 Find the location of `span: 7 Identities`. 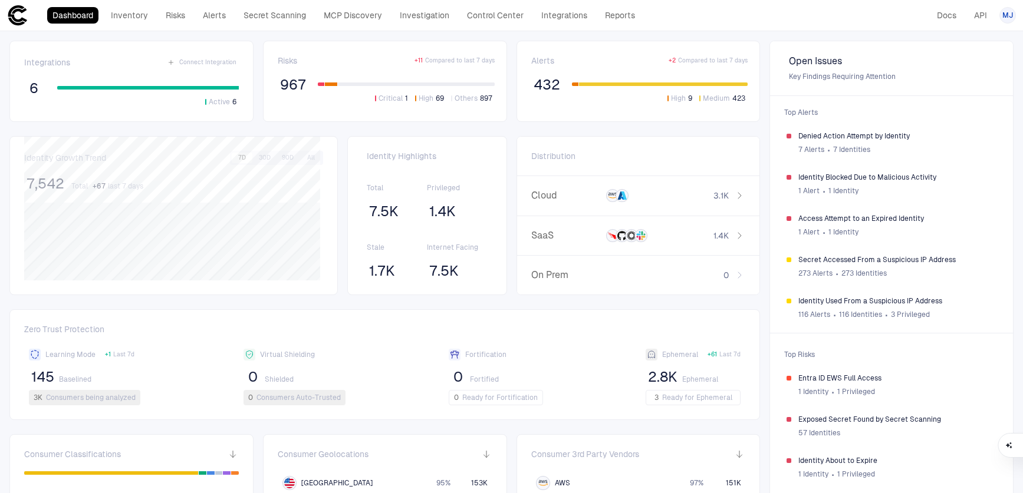

span: 7 Identities is located at coordinates (851, 150).